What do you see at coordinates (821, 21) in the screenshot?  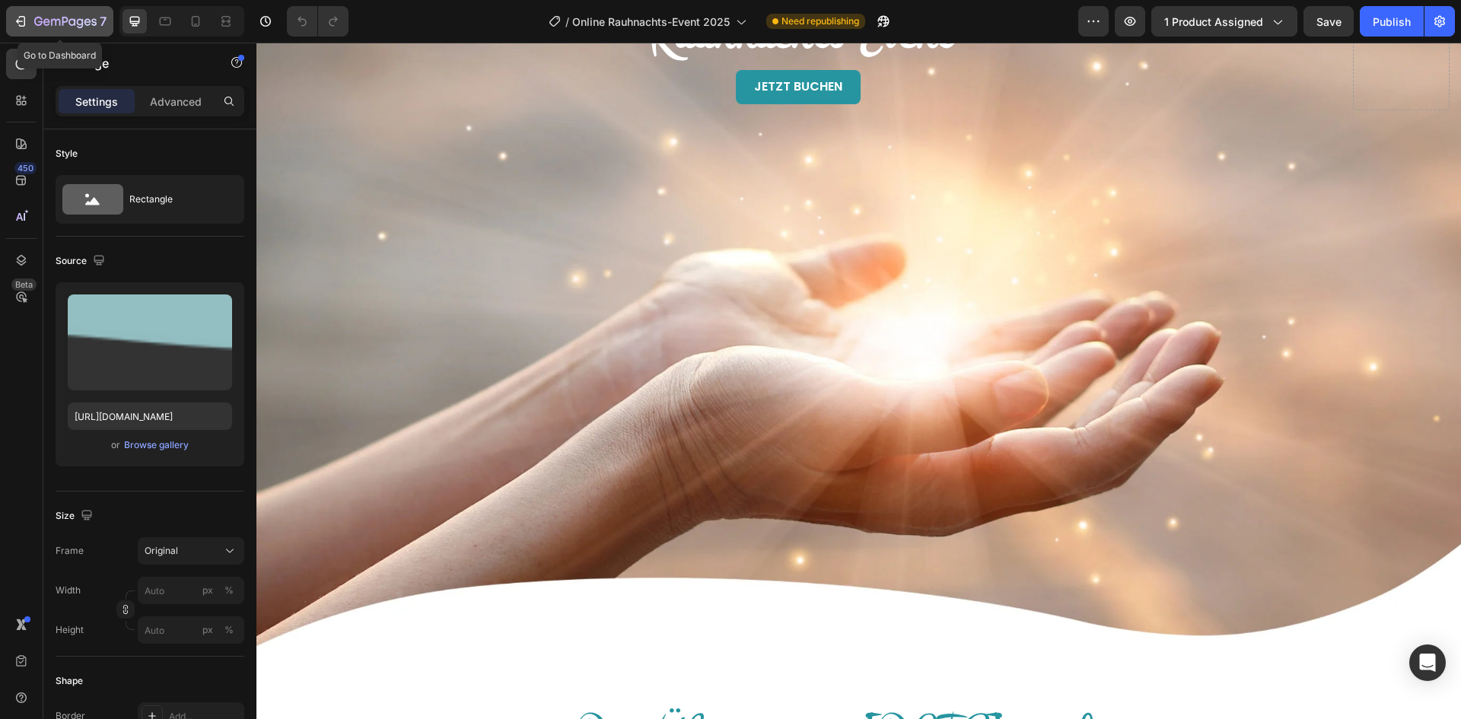 I see `span: Need republishing` at bounding box center [821, 21].